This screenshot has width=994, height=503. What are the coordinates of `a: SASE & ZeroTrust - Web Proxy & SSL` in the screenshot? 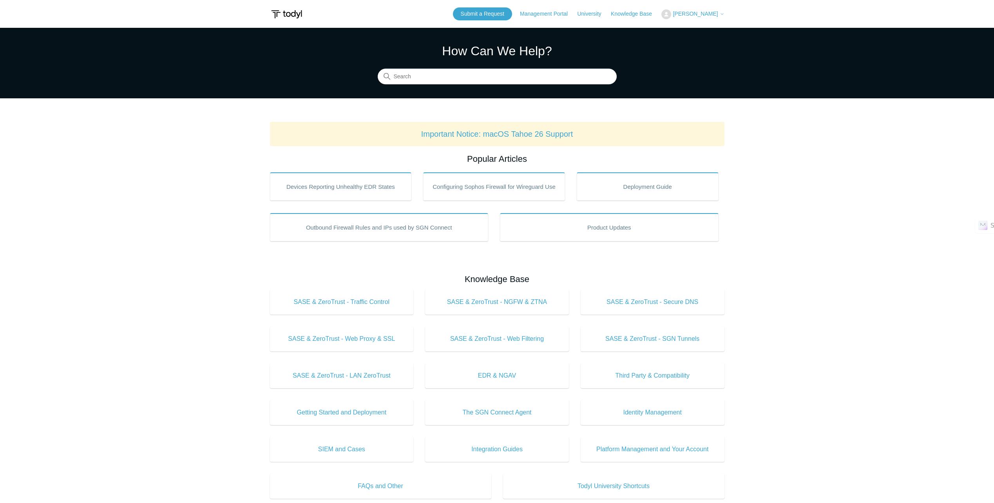 It's located at (342, 339).